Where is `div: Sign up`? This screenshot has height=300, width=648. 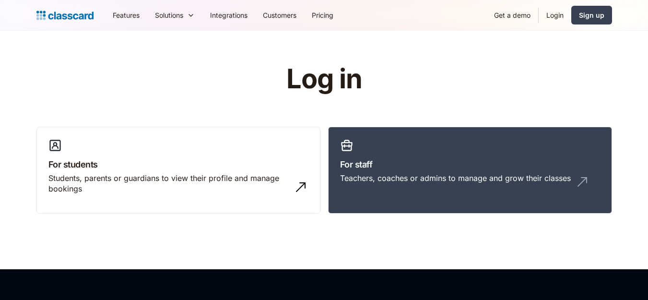
div: Sign up is located at coordinates (591, 15).